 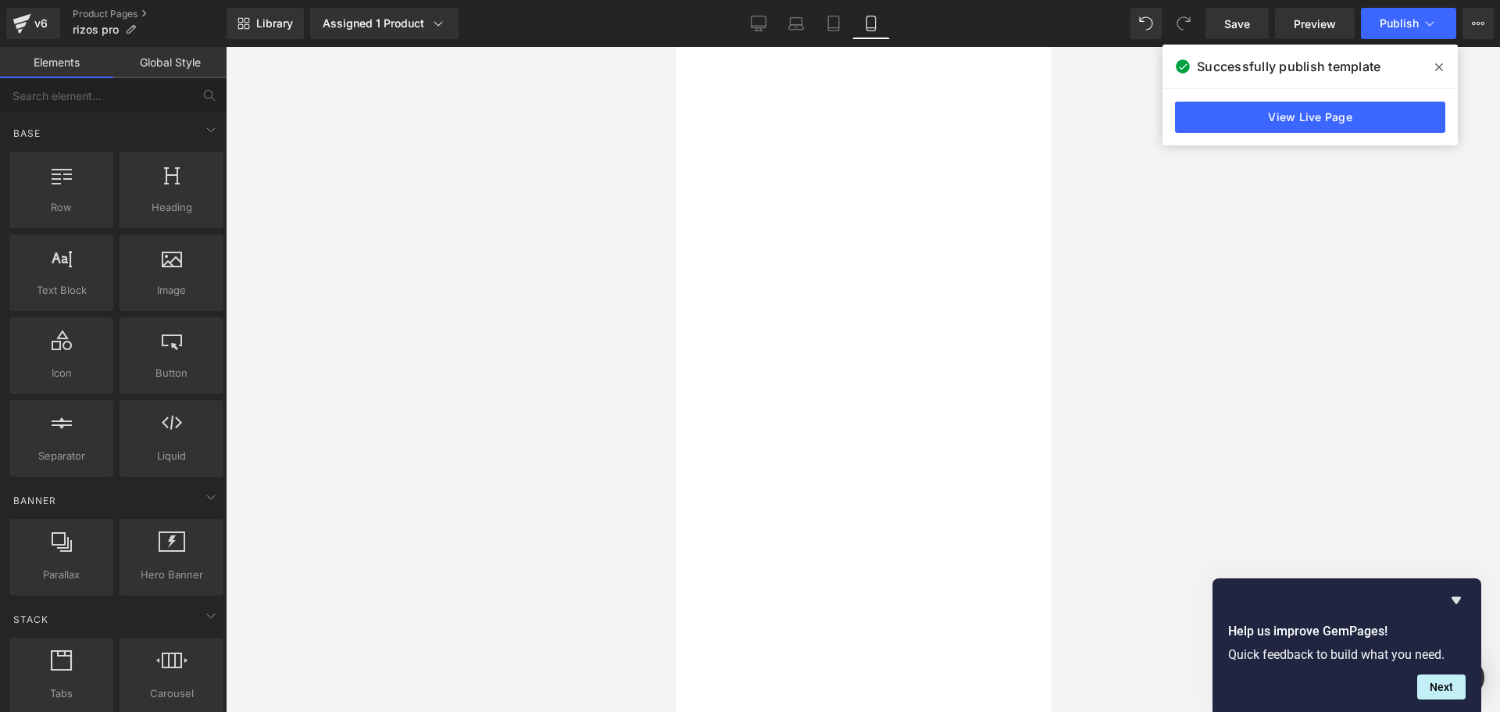 What do you see at coordinates (34, 500) in the screenshot?
I see `span: Banner` at bounding box center [34, 500].